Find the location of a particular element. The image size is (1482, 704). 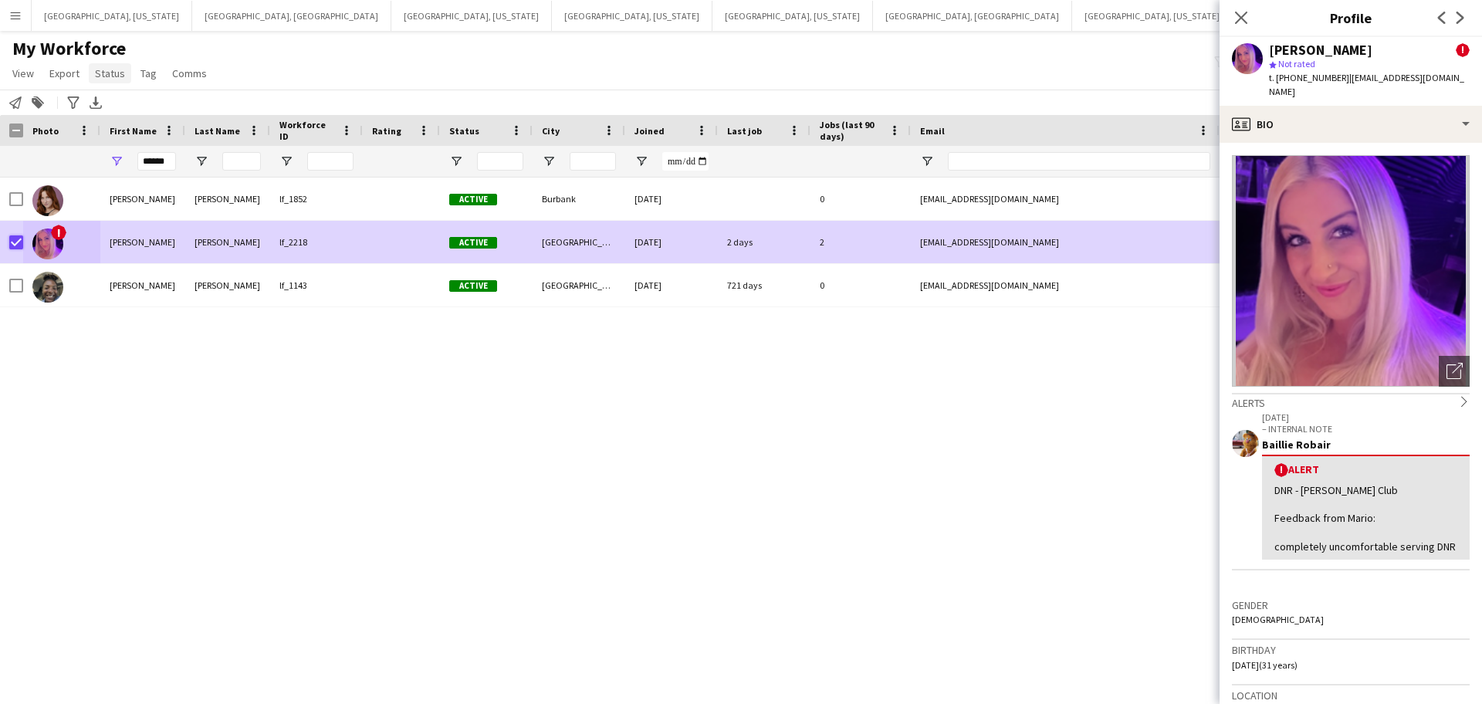

h3: Location is located at coordinates (1351, 696).